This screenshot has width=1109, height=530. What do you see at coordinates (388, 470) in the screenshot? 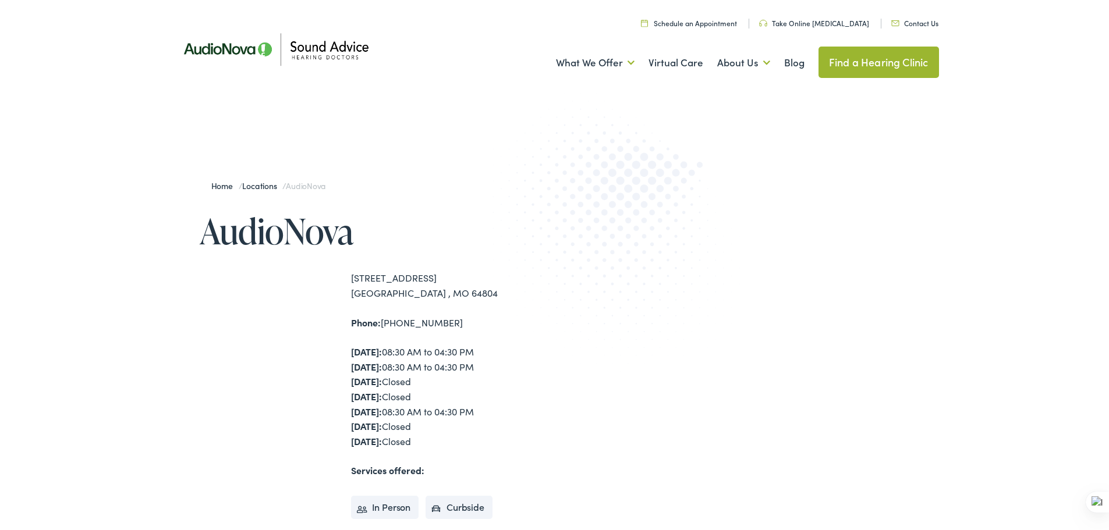
I see `strong: Services offered:` at bounding box center [388, 470].